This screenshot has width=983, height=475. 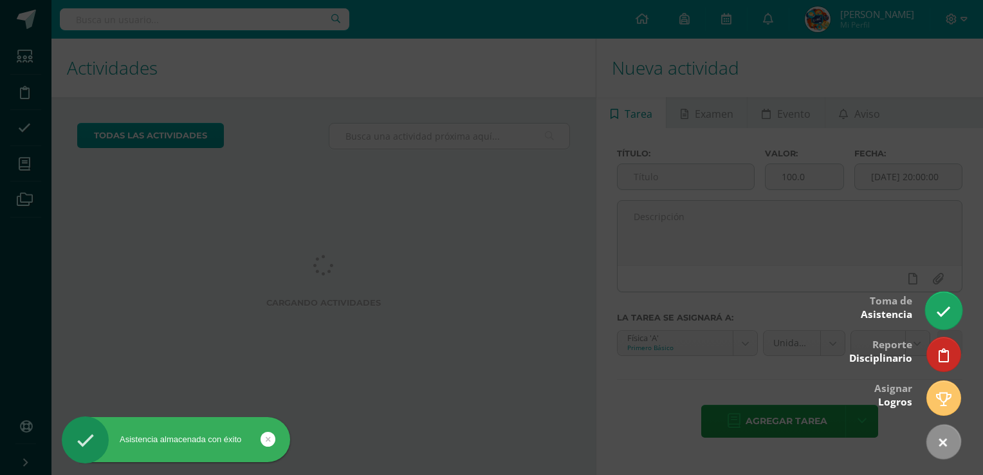 What do you see at coordinates (893, 394) in the screenshot?
I see `div: Asignar` at bounding box center [893, 394].